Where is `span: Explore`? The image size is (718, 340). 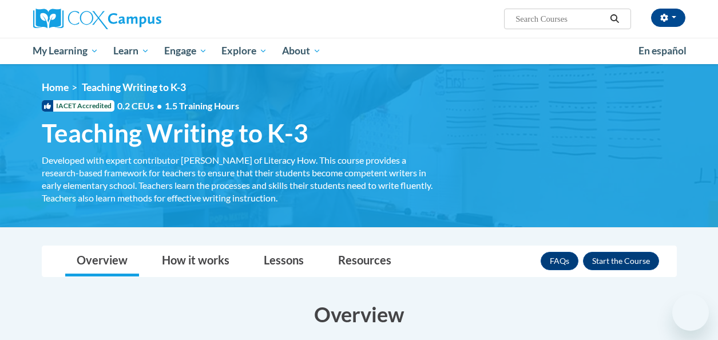
span: Explore is located at coordinates (244, 51).